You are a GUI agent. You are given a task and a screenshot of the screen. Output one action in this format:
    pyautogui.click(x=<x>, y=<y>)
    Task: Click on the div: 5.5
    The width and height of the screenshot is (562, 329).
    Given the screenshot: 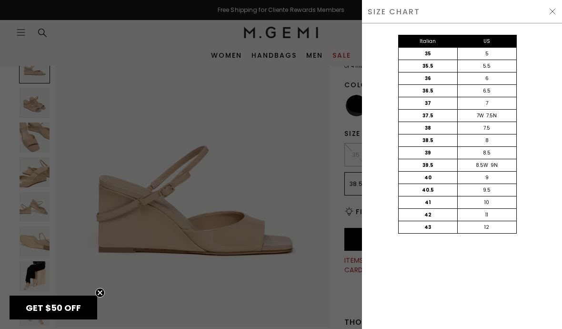 What is the action you would take?
    pyautogui.click(x=487, y=66)
    